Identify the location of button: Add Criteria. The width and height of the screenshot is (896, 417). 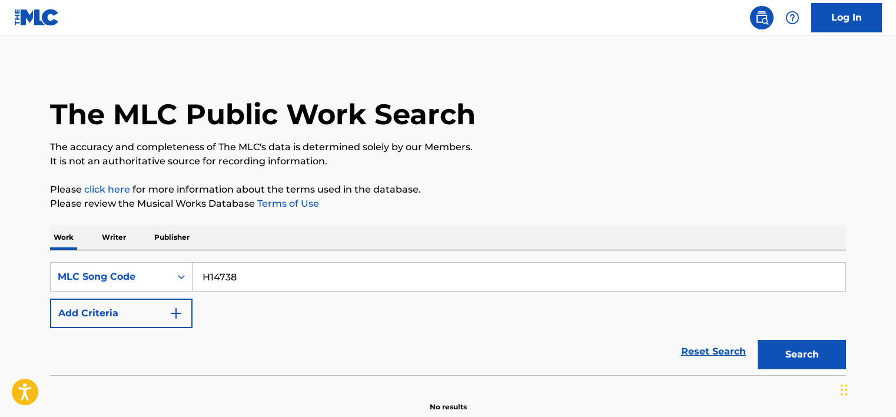
(121, 313).